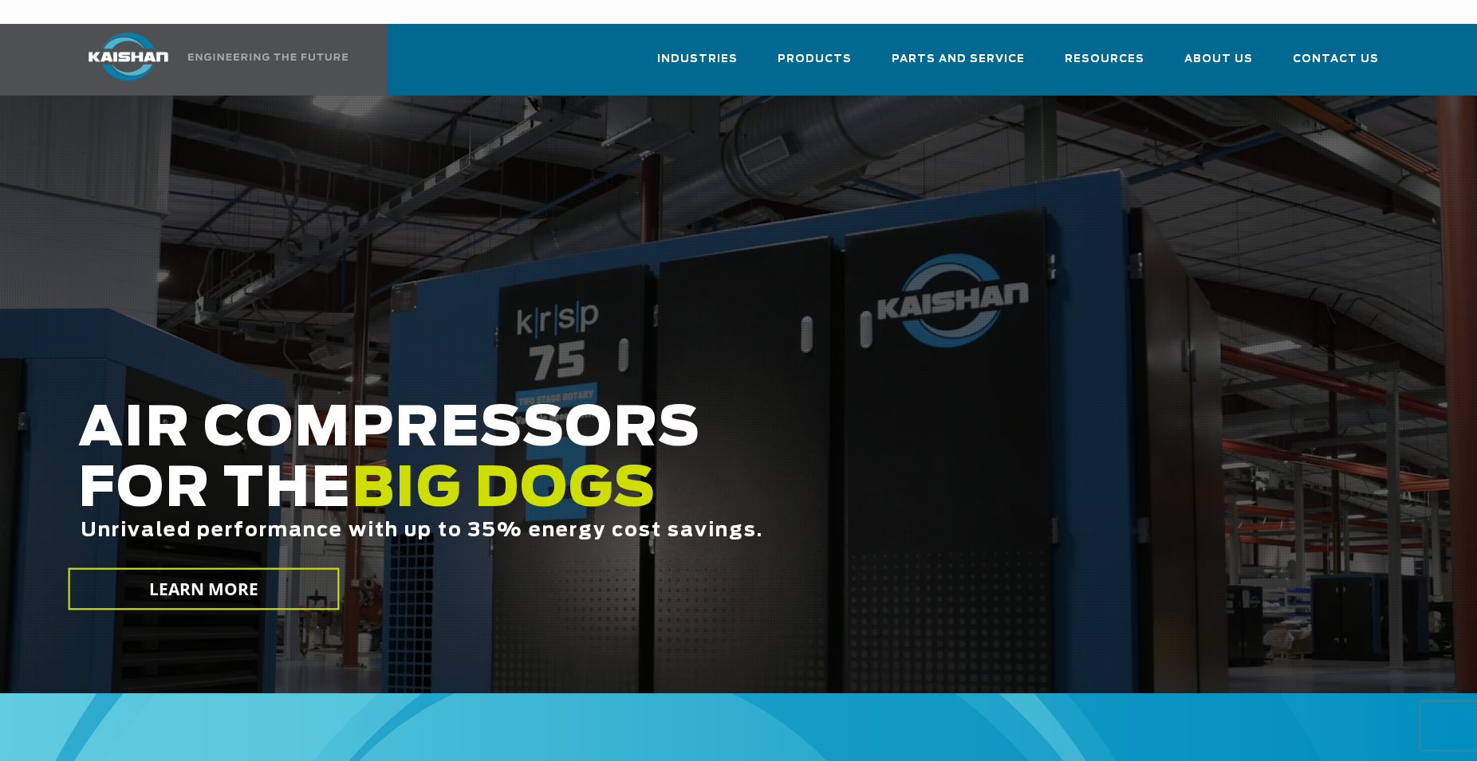 The width and height of the screenshot is (1477, 761). What do you see at coordinates (1104, 65) in the screenshot?
I see `a: Resources` at bounding box center [1104, 65].